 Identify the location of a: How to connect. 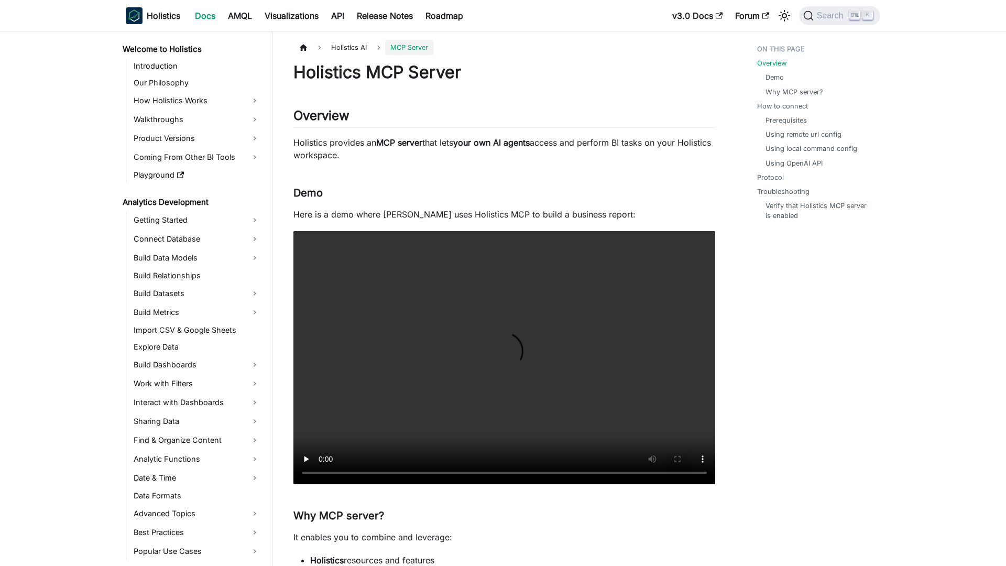
(783, 106).